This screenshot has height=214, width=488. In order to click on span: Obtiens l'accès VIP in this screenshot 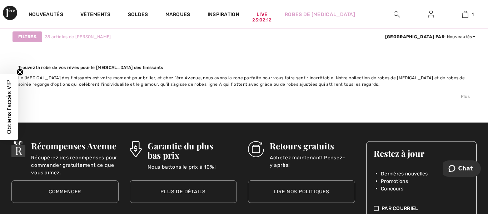, I will do `click(9, 107)`.